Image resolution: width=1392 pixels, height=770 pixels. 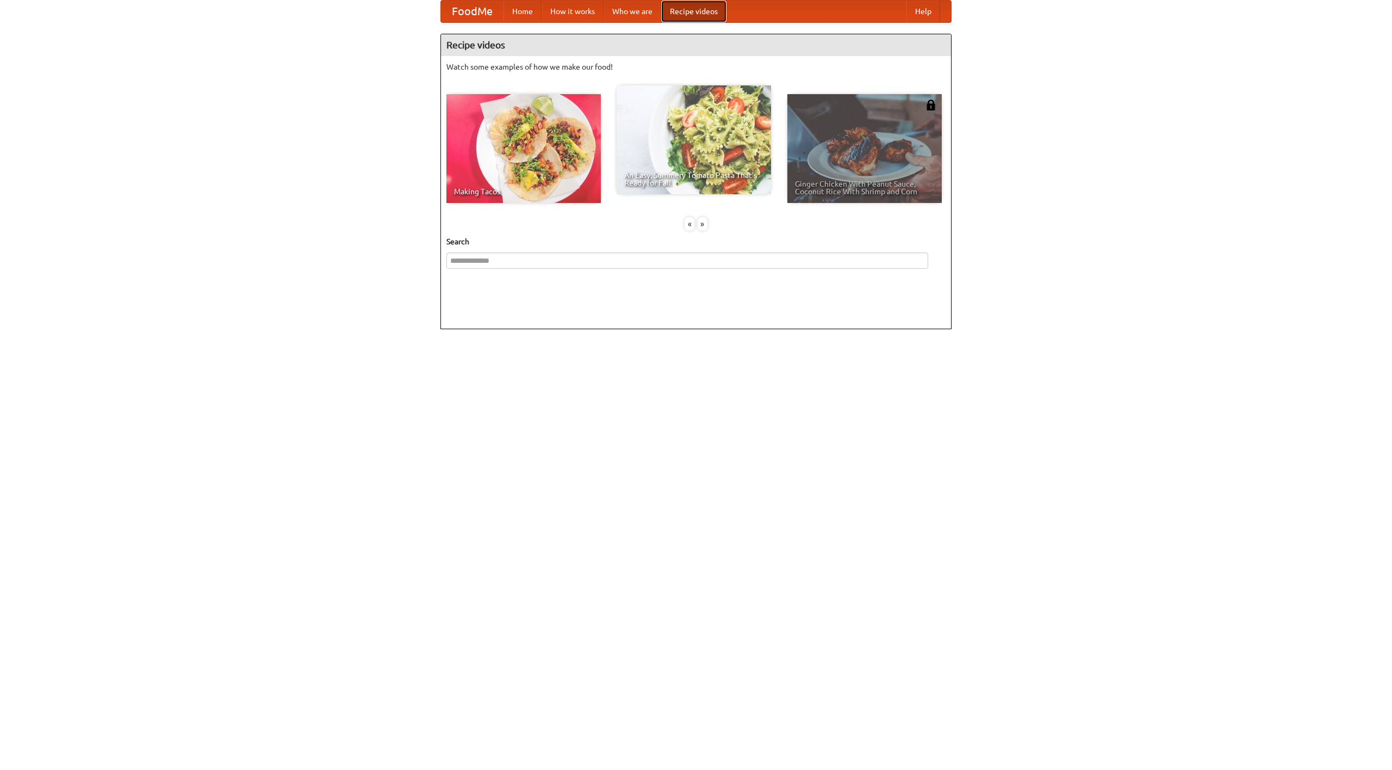 I want to click on h4: Recipe videos, so click(x=696, y=45).